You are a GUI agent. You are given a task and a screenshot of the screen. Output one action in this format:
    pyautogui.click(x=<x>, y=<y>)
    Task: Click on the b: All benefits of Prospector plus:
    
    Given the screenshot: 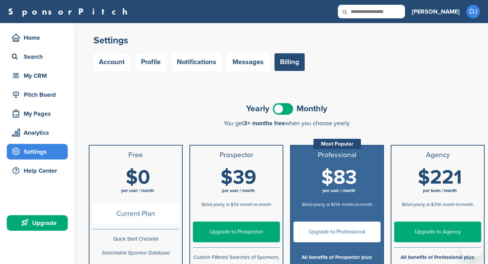 What is the action you would take?
    pyautogui.click(x=337, y=257)
    